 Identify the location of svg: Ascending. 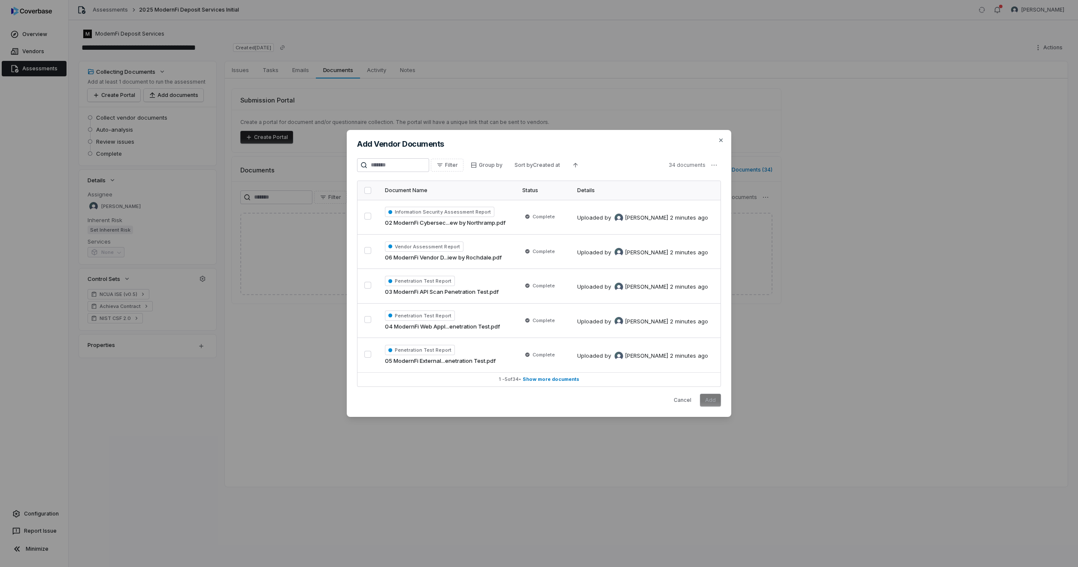
(575, 165).